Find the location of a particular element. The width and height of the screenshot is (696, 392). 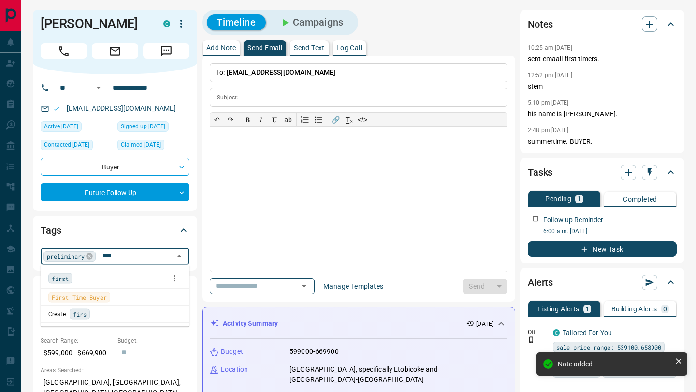

button: Numbered list is located at coordinates (305, 120).